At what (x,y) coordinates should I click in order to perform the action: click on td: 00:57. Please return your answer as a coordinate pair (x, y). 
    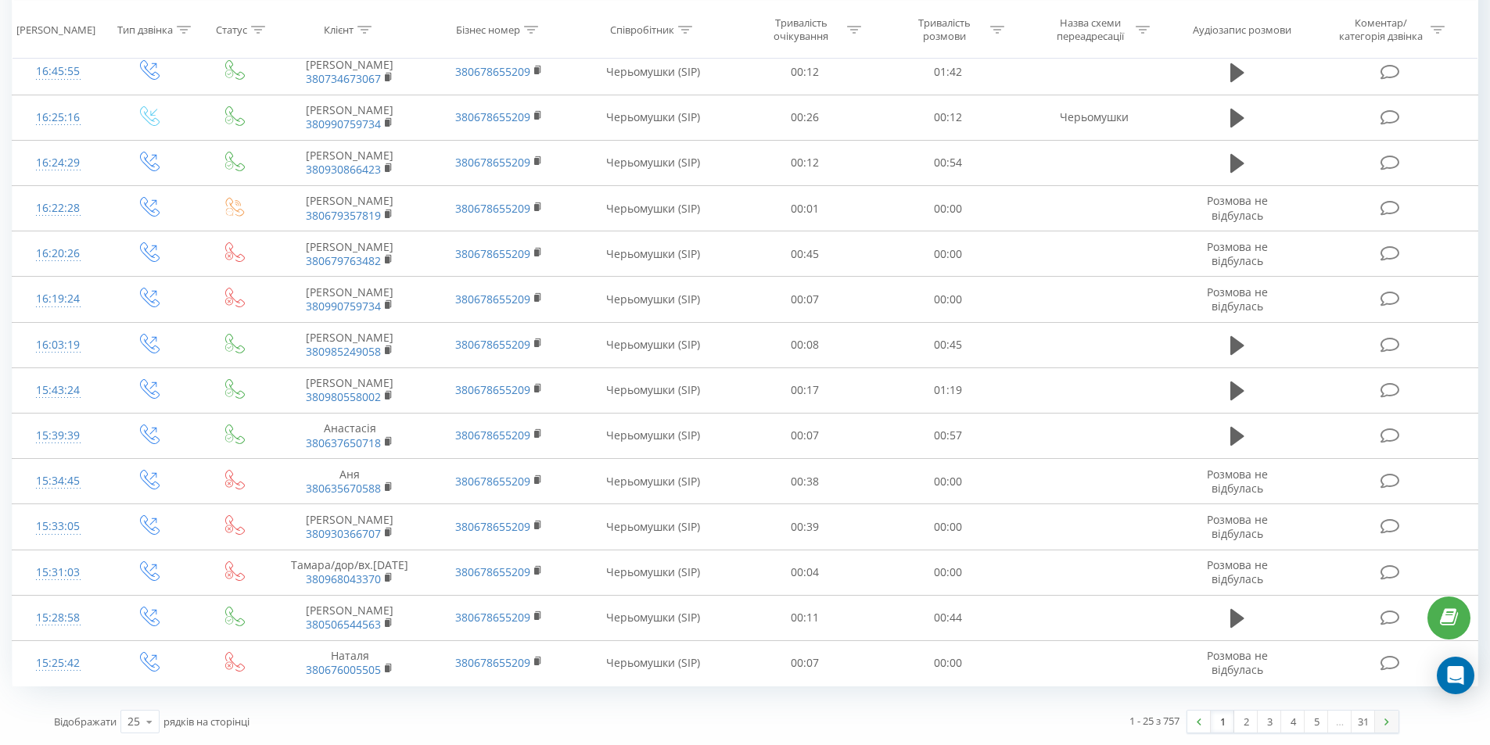
    Looking at the image, I should click on (948, 436).